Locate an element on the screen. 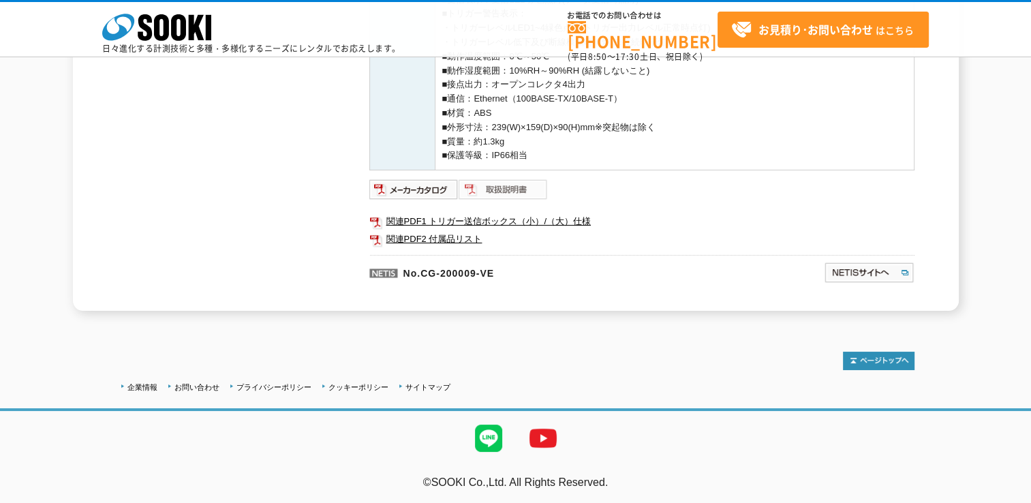  a: 取扱説明書 is located at coordinates (503, 192).